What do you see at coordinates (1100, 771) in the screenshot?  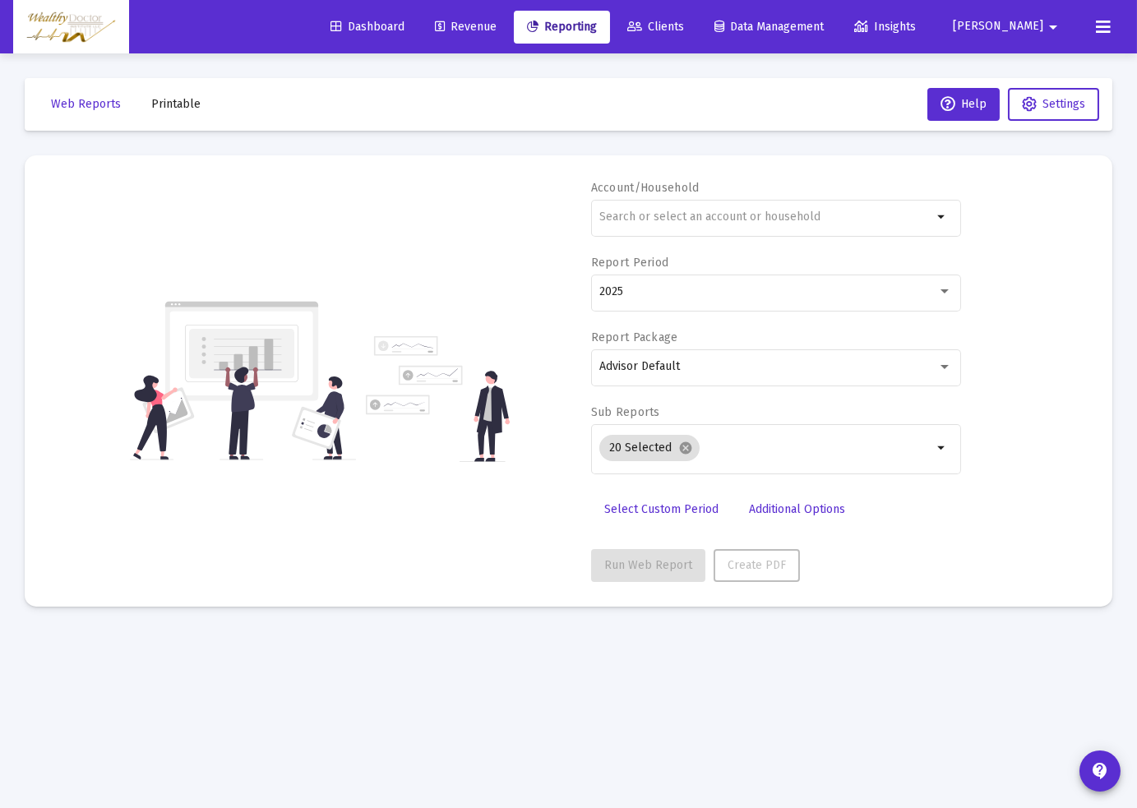 I see `mat-icon: contact_support` at bounding box center [1100, 771].